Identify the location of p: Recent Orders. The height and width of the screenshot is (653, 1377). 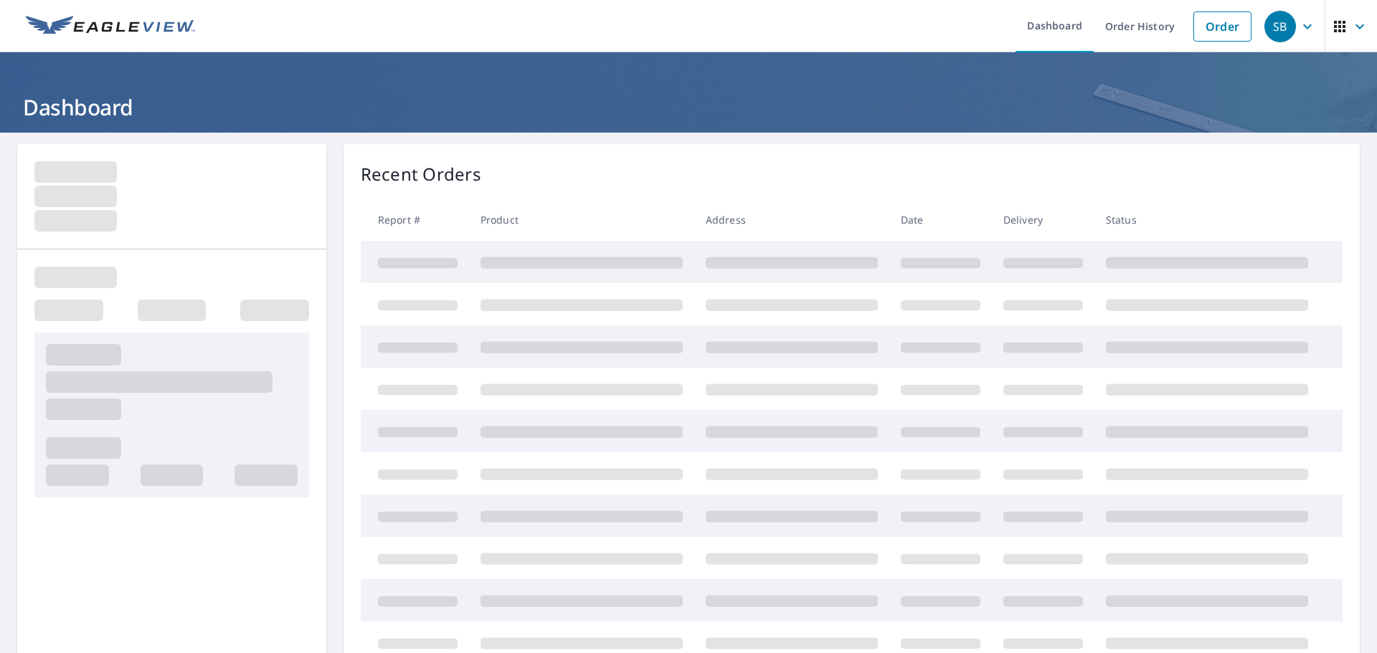
(421, 174).